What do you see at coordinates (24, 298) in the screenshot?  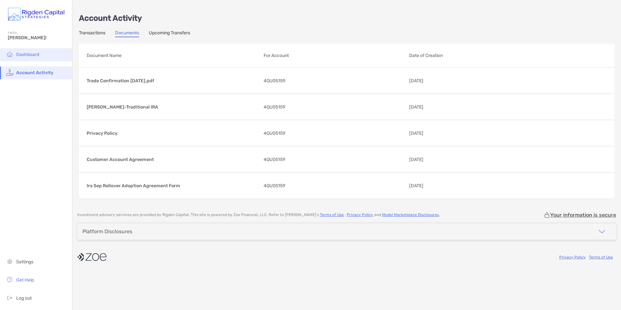 I see `span: Log out` at bounding box center [24, 298].